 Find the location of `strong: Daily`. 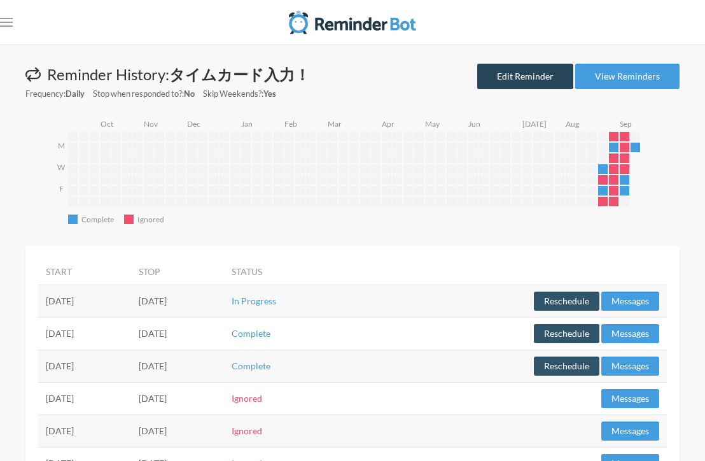

strong: Daily is located at coordinates (75, 94).